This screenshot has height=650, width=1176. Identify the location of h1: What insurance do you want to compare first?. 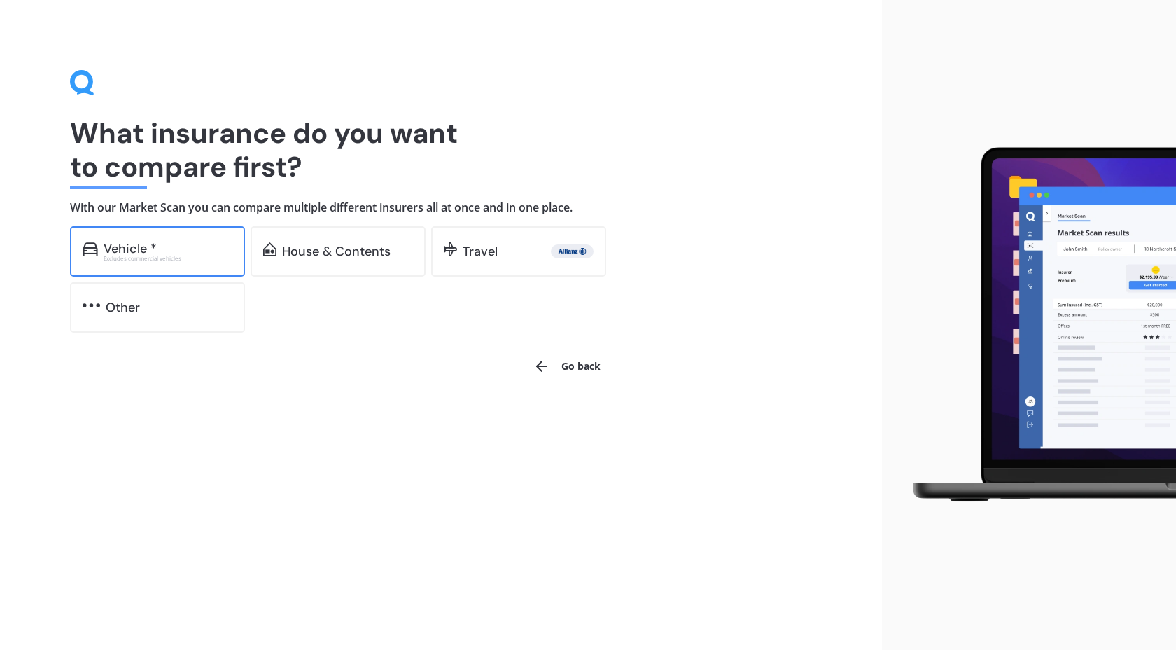
(441, 150).